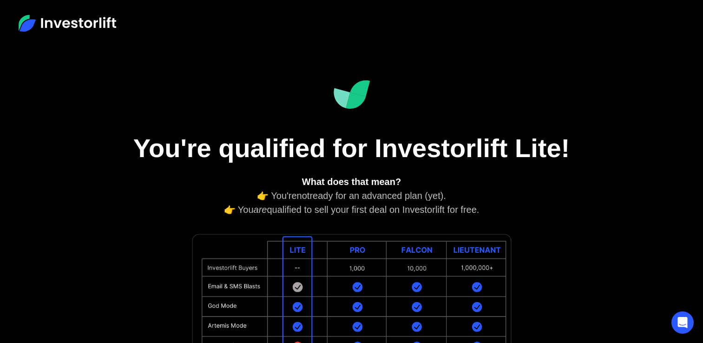 Image resolution: width=703 pixels, height=343 pixels. Describe the element at coordinates (352, 148) in the screenshot. I see `h1: You're qualified for Investorlift Lite!` at that location.